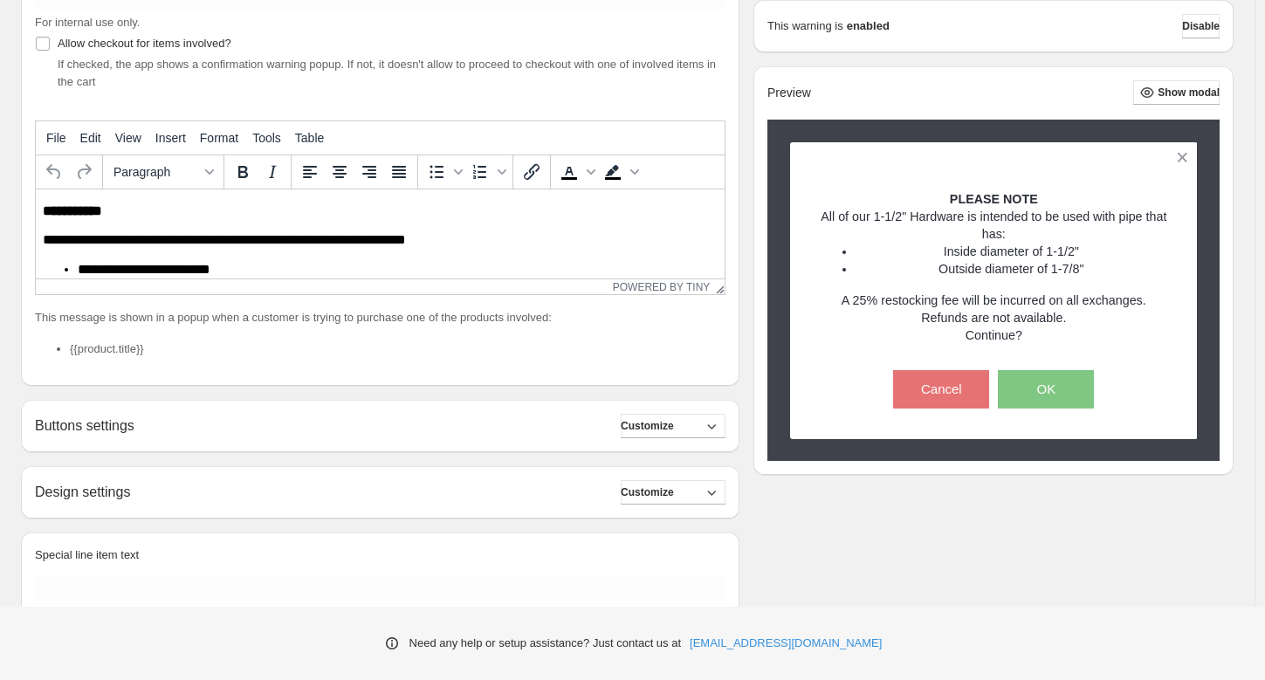 The width and height of the screenshot is (1265, 680). Describe the element at coordinates (1200, 26) in the screenshot. I see `span: Disable` at that location.